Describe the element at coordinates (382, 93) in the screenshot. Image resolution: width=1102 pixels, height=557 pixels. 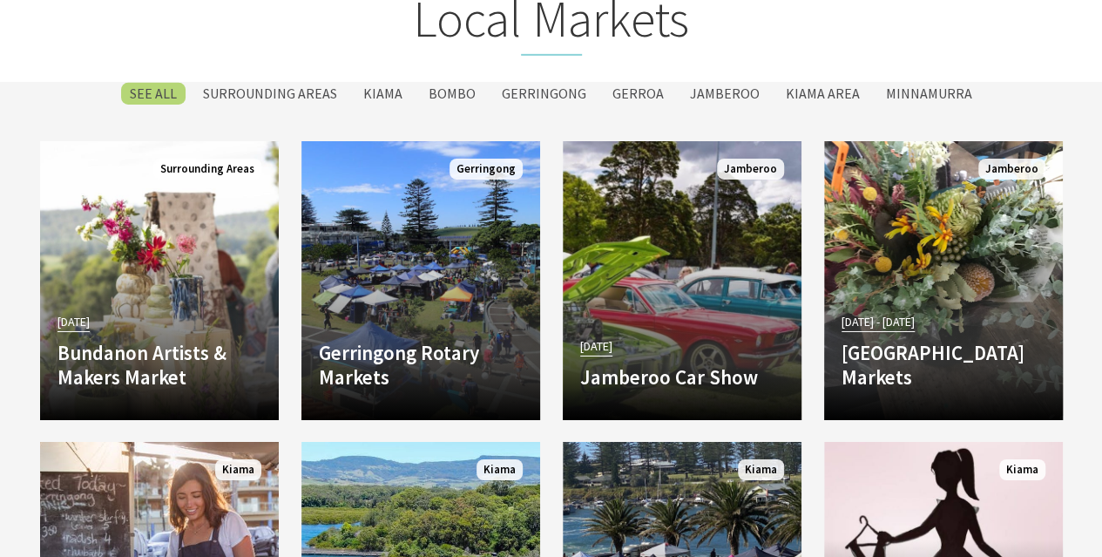
I see `label: Kiama` at that location.